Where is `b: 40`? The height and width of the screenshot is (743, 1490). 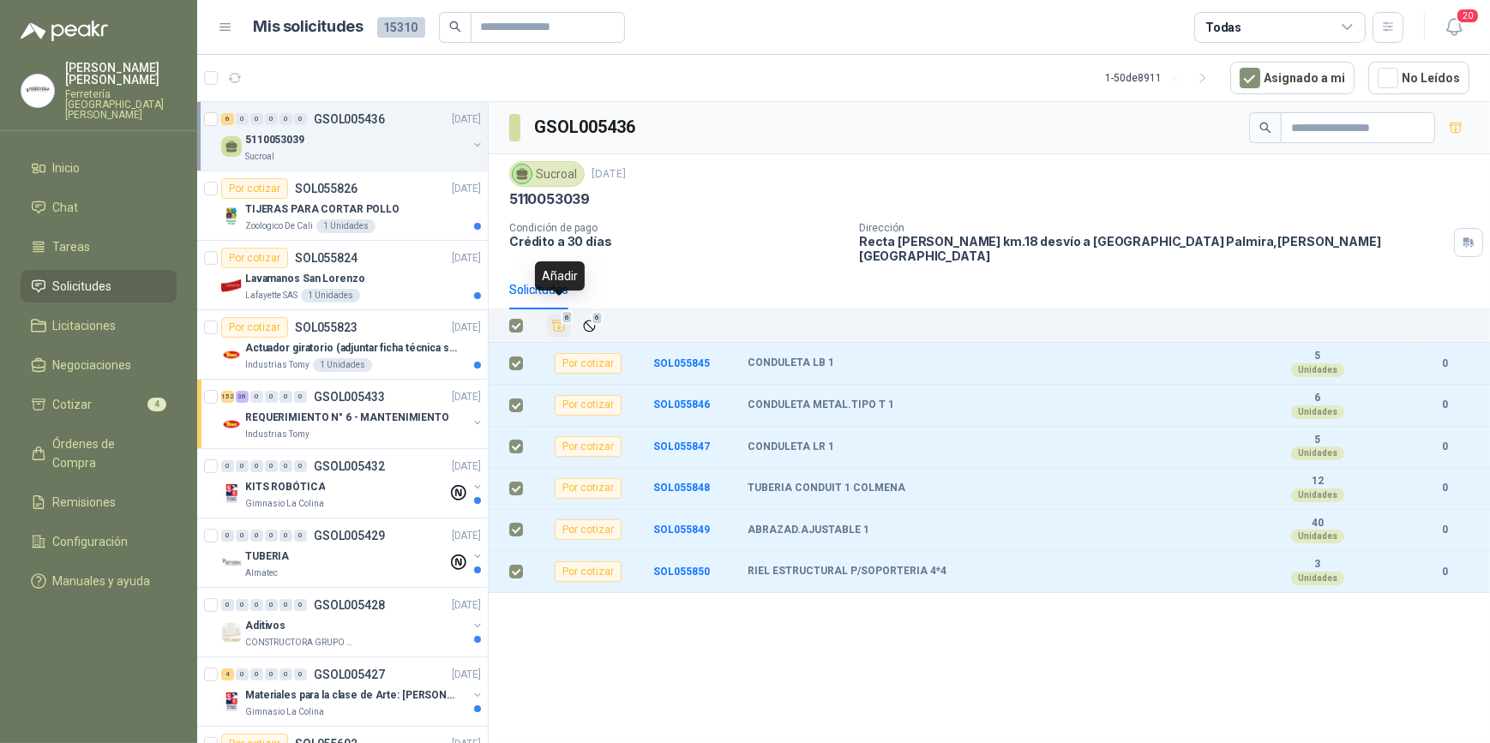
b: 40 is located at coordinates (1317, 524).